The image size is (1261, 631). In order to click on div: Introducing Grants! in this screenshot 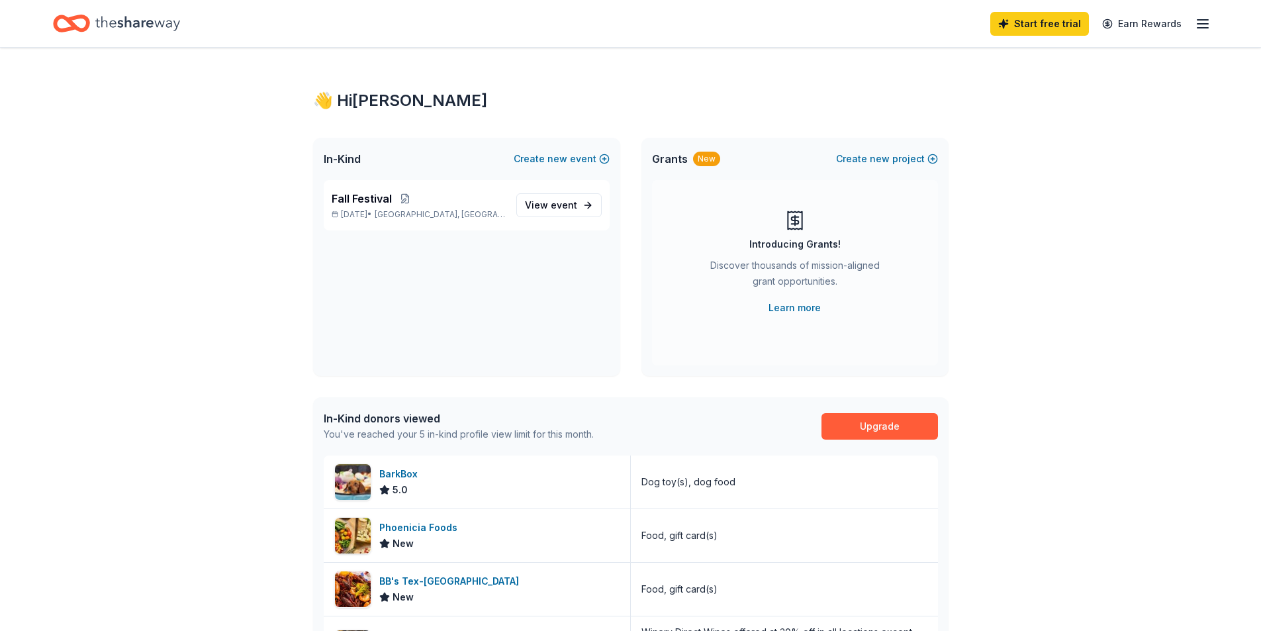, I will do `click(795, 244)`.